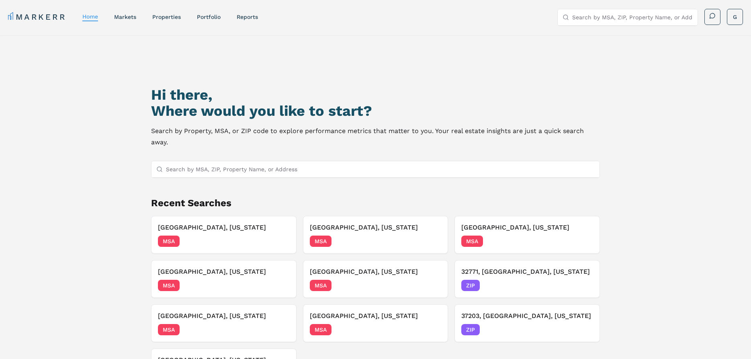 The height and width of the screenshot is (359, 751). What do you see at coordinates (375, 95) in the screenshot?
I see `h1: Hi there,` at bounding box center [375, 95].